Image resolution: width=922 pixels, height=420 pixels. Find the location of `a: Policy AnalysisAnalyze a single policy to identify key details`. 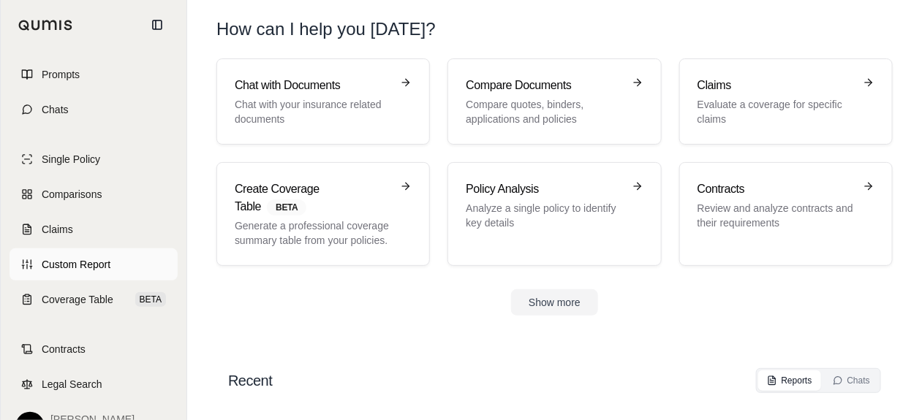

a: Policy AnalysisAnalyze a single policy to identify key details is located at coordinates (554, 214).